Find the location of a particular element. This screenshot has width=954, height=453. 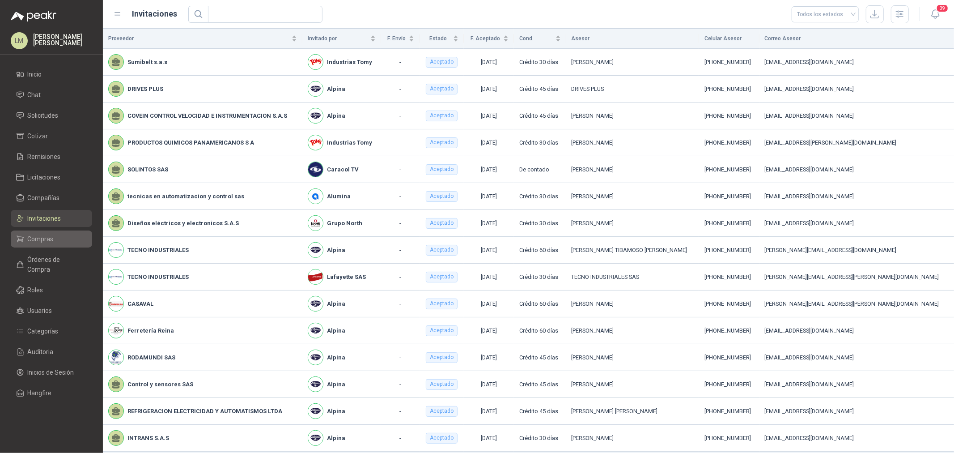

div: DRIVES PLUS is located at coordinates (633, 89).